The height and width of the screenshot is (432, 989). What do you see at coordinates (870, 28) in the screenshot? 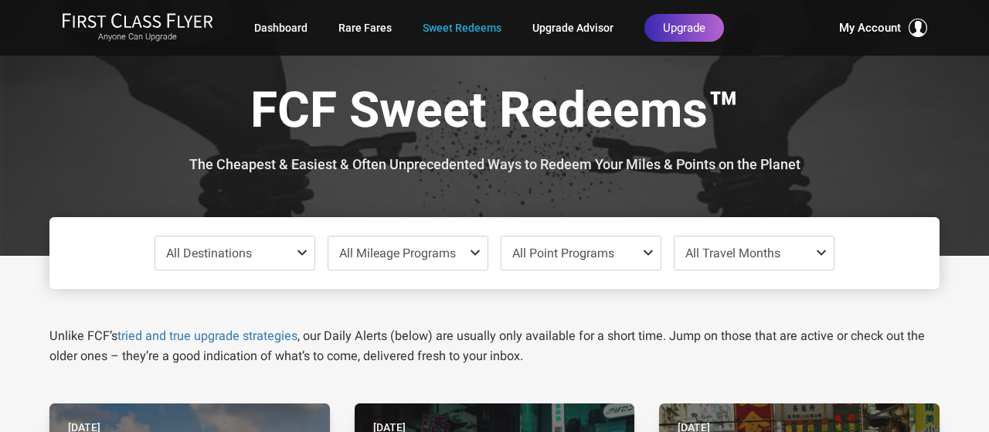
I see `span: My Account` at bounding box center [870, 28].